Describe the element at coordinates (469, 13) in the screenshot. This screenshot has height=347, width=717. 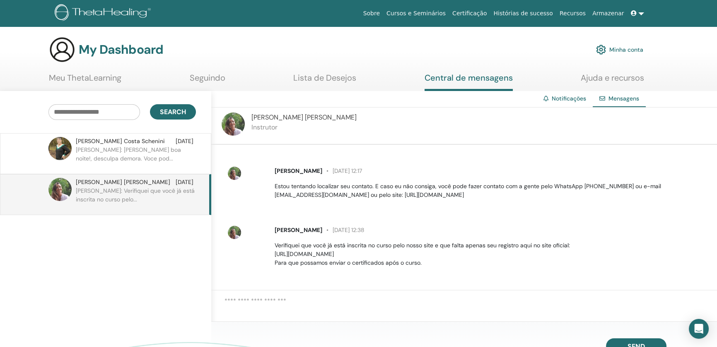
I see `a: Certificação` at that location.